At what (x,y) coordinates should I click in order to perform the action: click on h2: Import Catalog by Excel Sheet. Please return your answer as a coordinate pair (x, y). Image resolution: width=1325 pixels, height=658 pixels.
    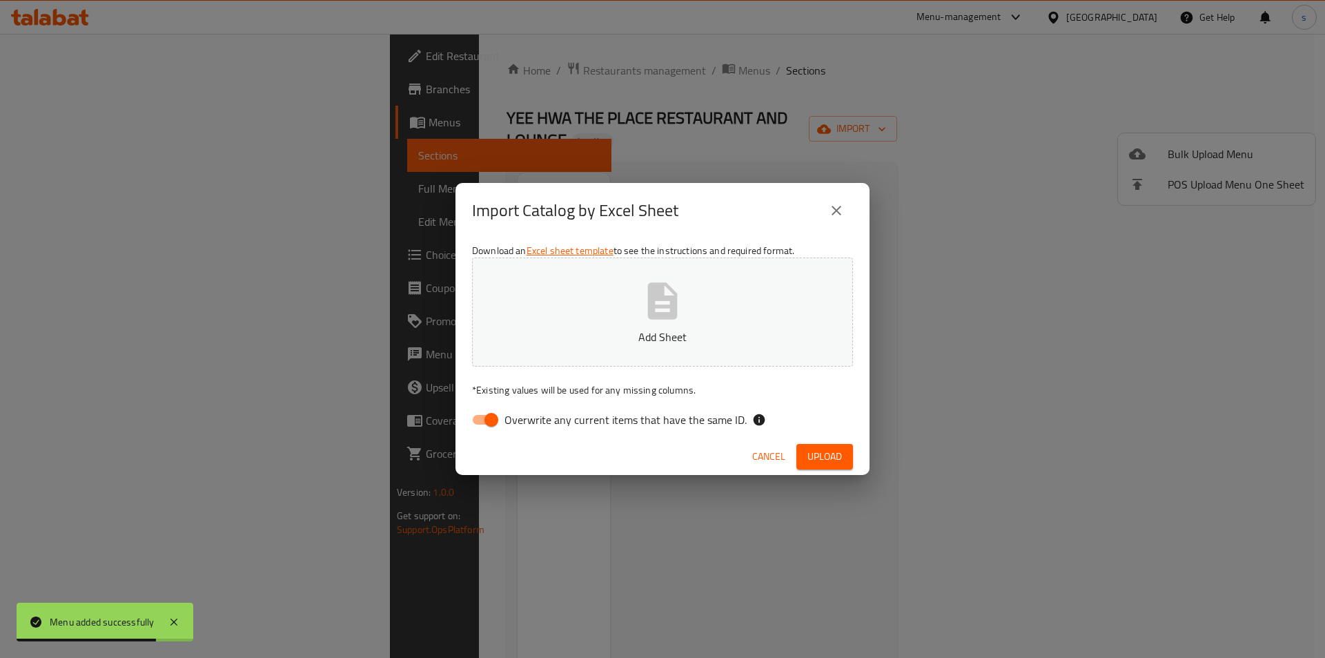
    Looking at the image, I should click on (575, 210).